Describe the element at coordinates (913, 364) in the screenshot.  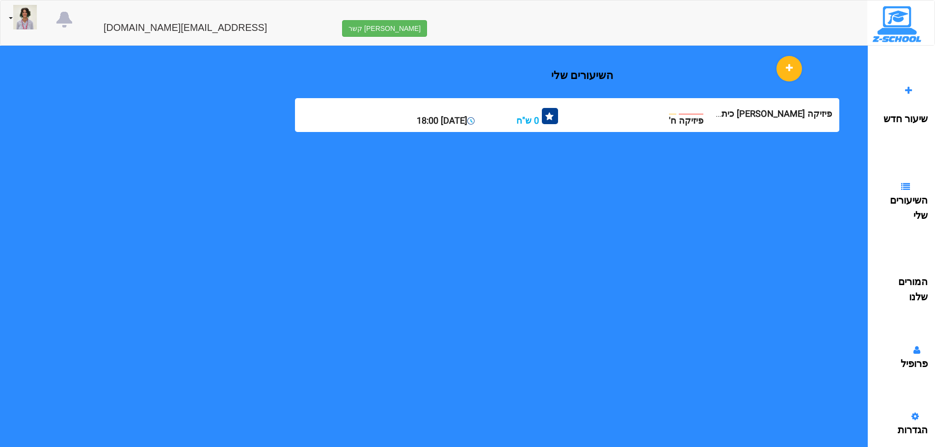
I see `a: פרופיל` at that location.